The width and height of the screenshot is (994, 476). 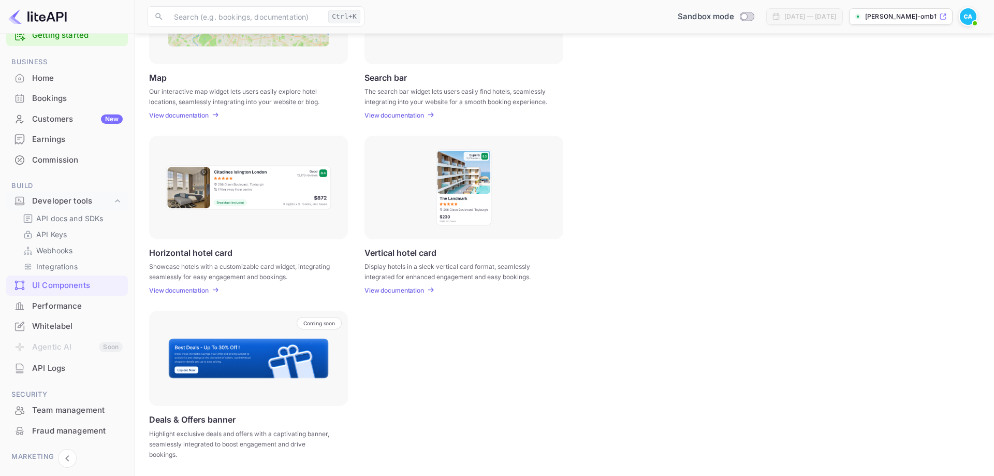 I want to click on span: Marketing, so click(x=67, y=457).